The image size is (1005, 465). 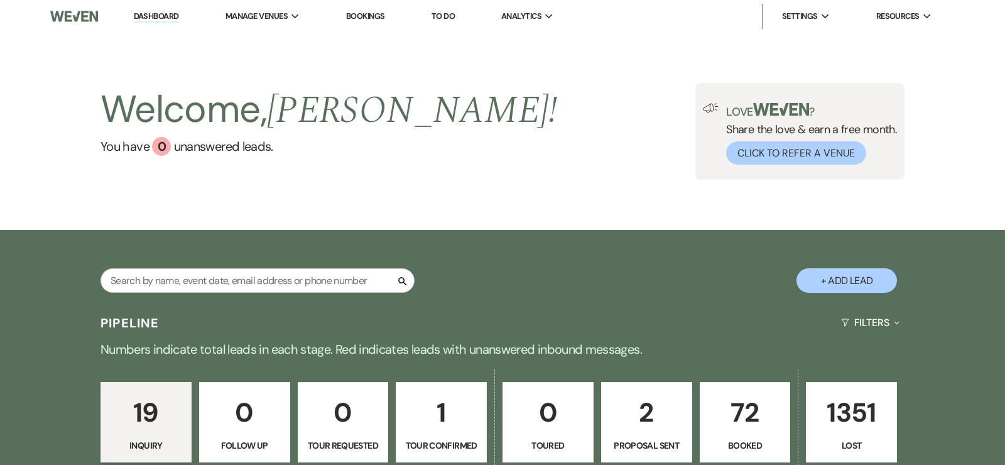 What do you see at coordinates (795, 153) in the screenshot?
I see `button: Click to Refer a Venue` at bounding box center [795, 153].